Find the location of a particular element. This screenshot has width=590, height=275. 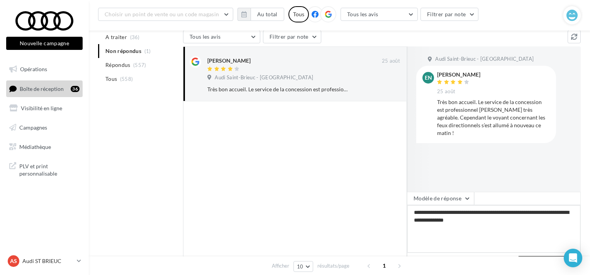

span: PLV et print personnalisable is located at coordinates (49, 169).